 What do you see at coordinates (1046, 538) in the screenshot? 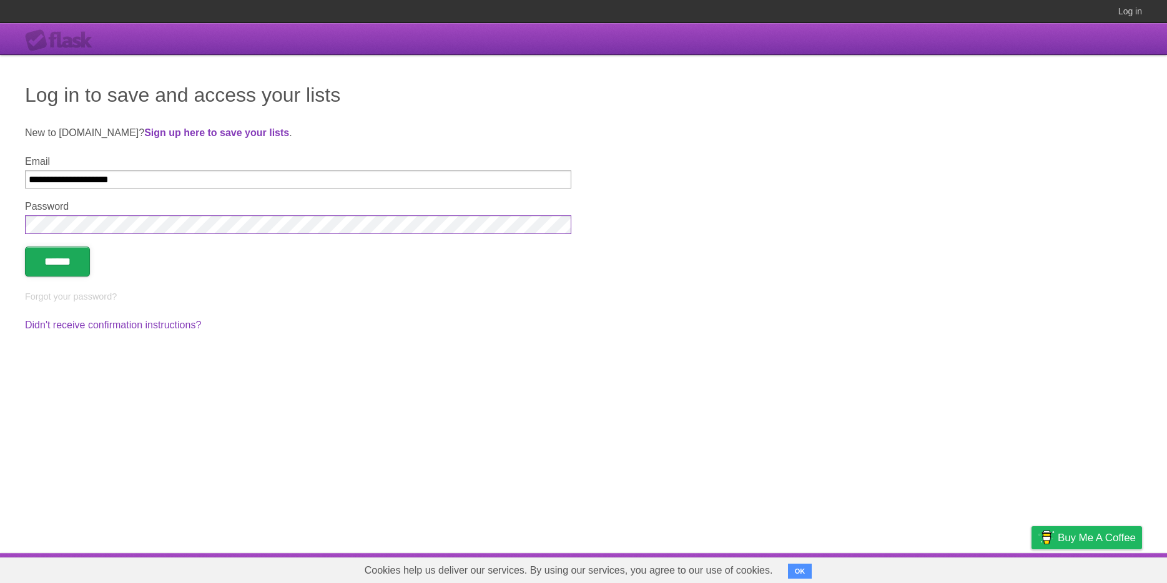
I see `img: Buy me a coffee` at bounding box center [1046, 538].